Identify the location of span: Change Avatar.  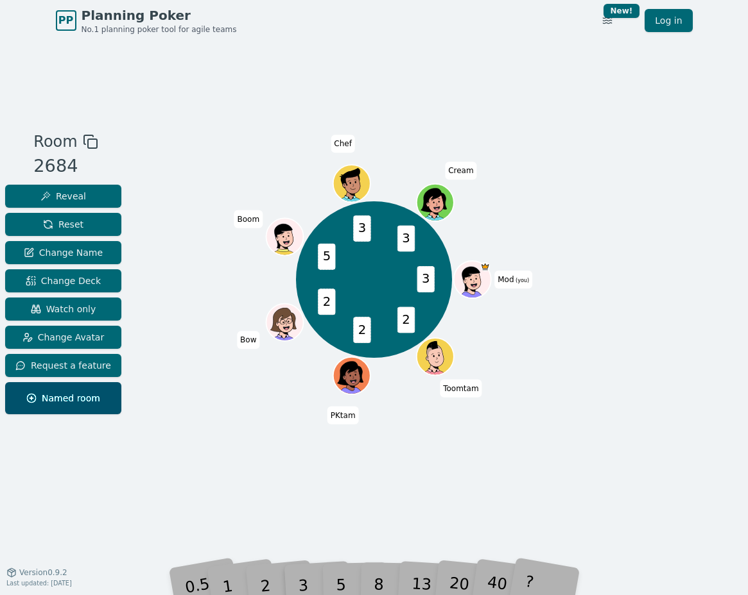
(64, 338).